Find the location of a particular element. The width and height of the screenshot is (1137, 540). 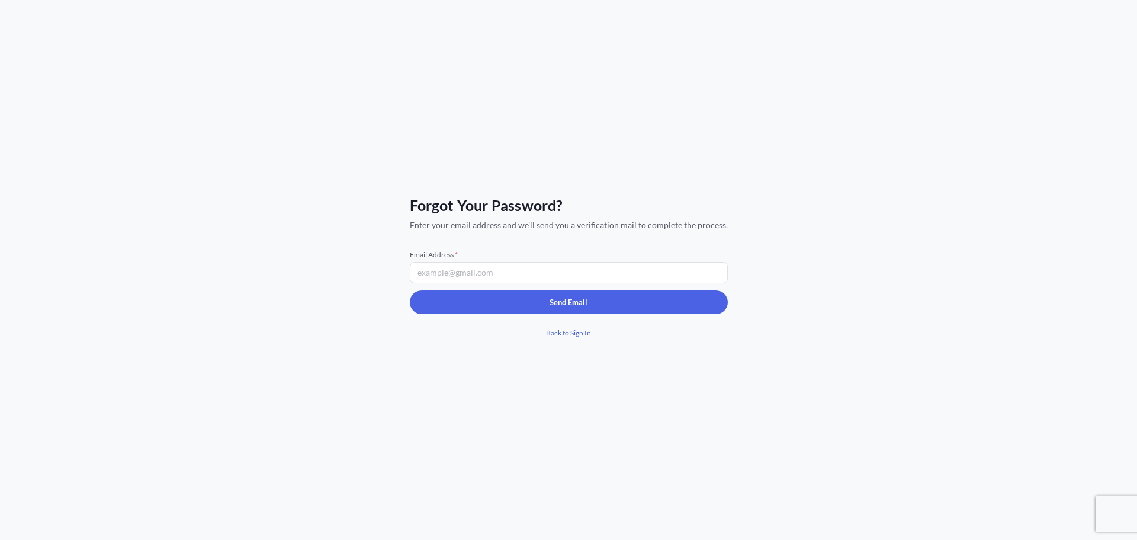

a: Back to Sign In is located at coordinates (569, 333).